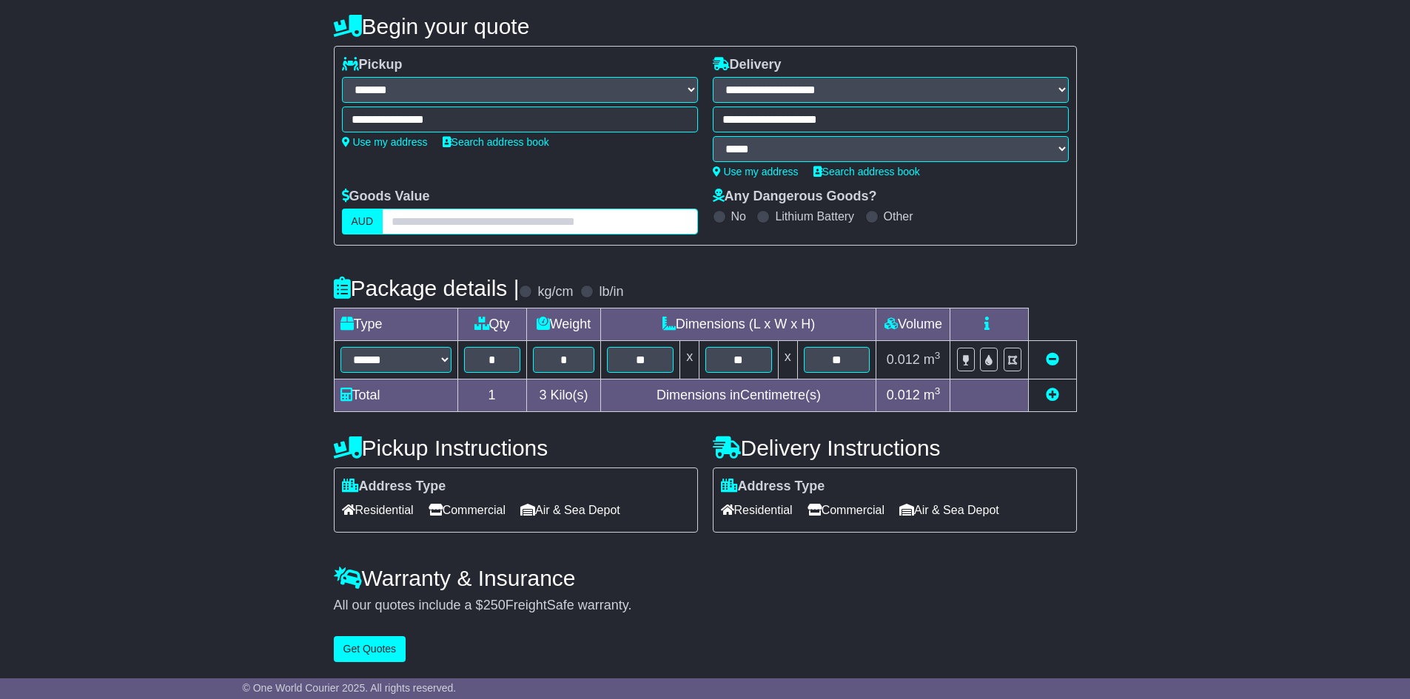 The width and height of the screenshot is (1410, 699). I want to click on h4: Warranty & Insurance, so click(705, 578).